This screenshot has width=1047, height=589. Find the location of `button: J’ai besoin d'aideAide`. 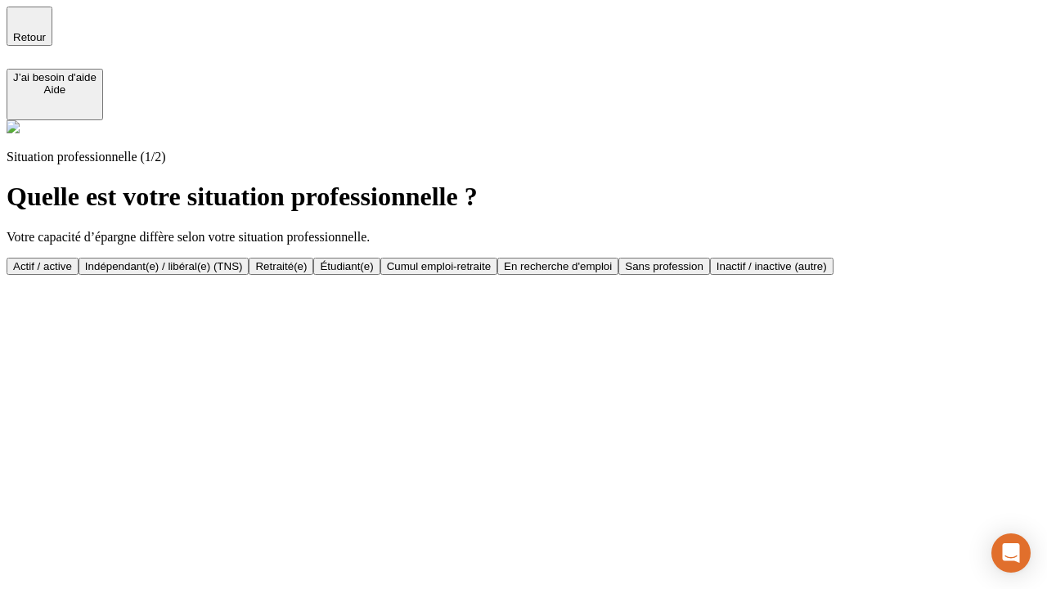

button: J’ai besoin d'aideAide is located at coordinates (55, 94).